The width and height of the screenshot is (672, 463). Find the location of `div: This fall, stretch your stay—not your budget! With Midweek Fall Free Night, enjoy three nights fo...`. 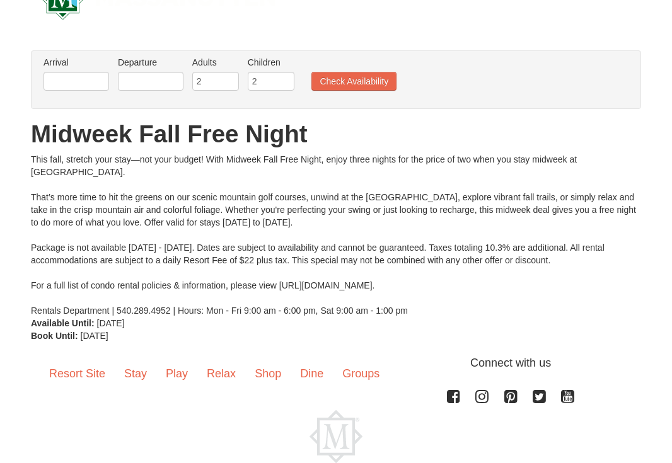

div: This fall, stretch your stay—not your budget! With Midweek Fall Free Night, enjoy three nights fo... is located at coordinates (336, 235).